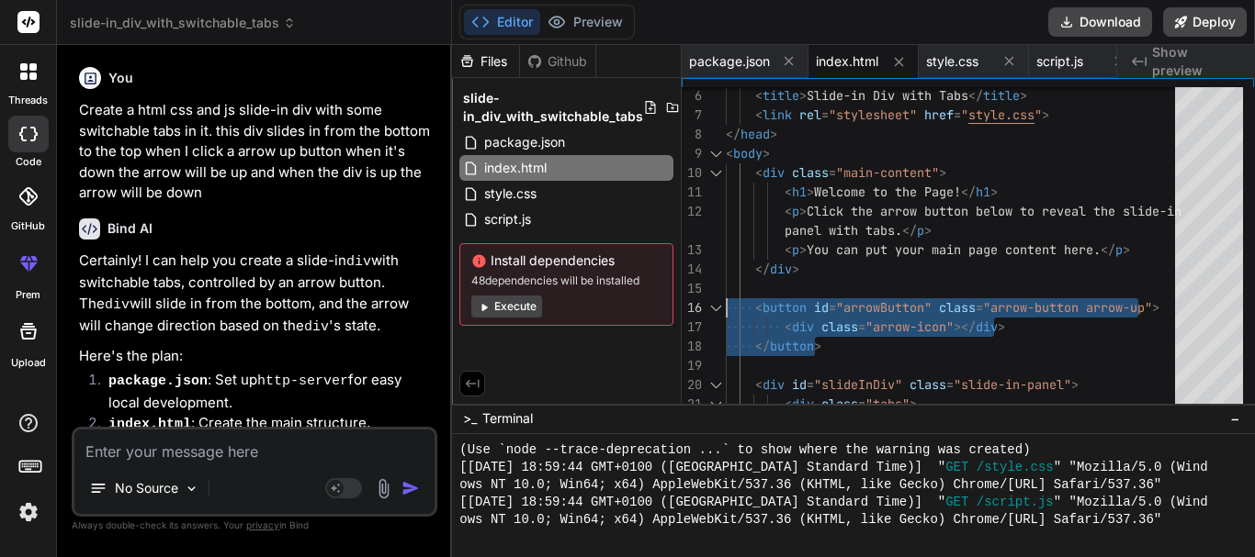 This screenshot has width=1255, height=557. What do you see at coordinates (1131, 467) in the screenshot?
I see `span: " "Mozilla/5.0 (Wind` at bounding box center [1131, 467].